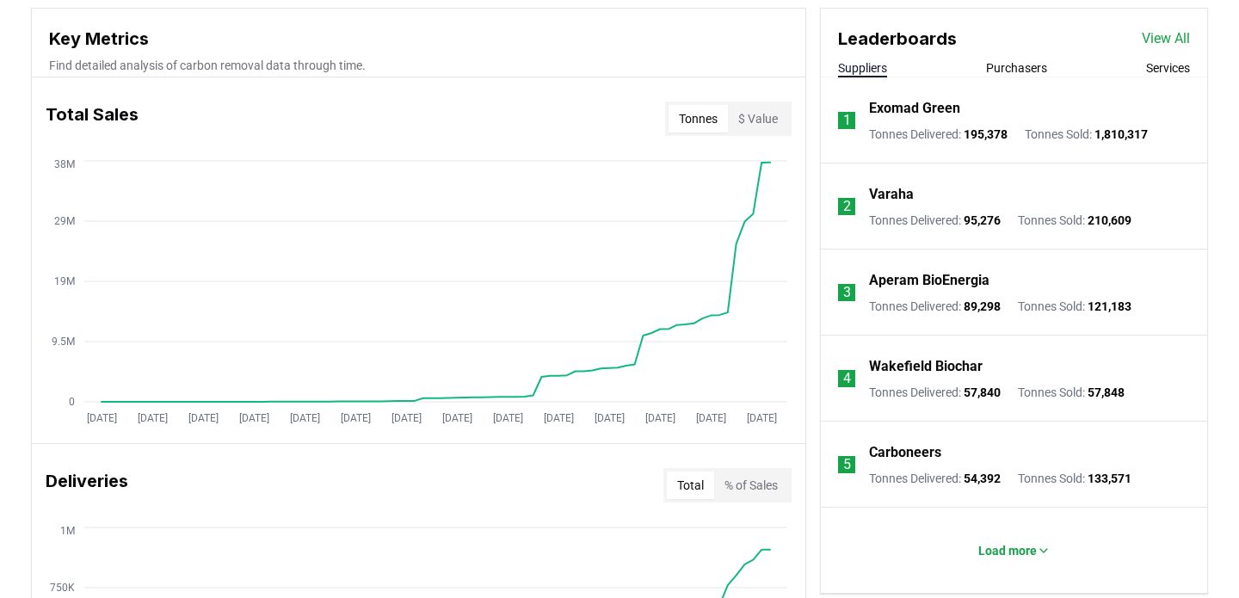 Image resolution: width=1239 pixels, height=598 pixels. Describe the element at coordinates (847, 465) in the screenshot. I see `p: 5` at that location.